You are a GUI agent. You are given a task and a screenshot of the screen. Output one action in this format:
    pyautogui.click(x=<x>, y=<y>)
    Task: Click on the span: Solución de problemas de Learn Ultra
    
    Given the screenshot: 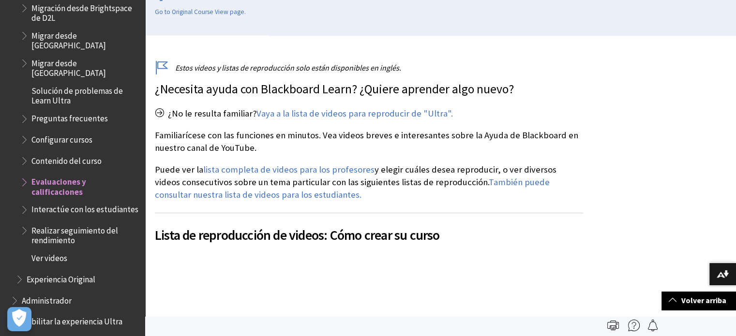 What is the action you would take?
    pyautogui.click(x=85, y=94)
    